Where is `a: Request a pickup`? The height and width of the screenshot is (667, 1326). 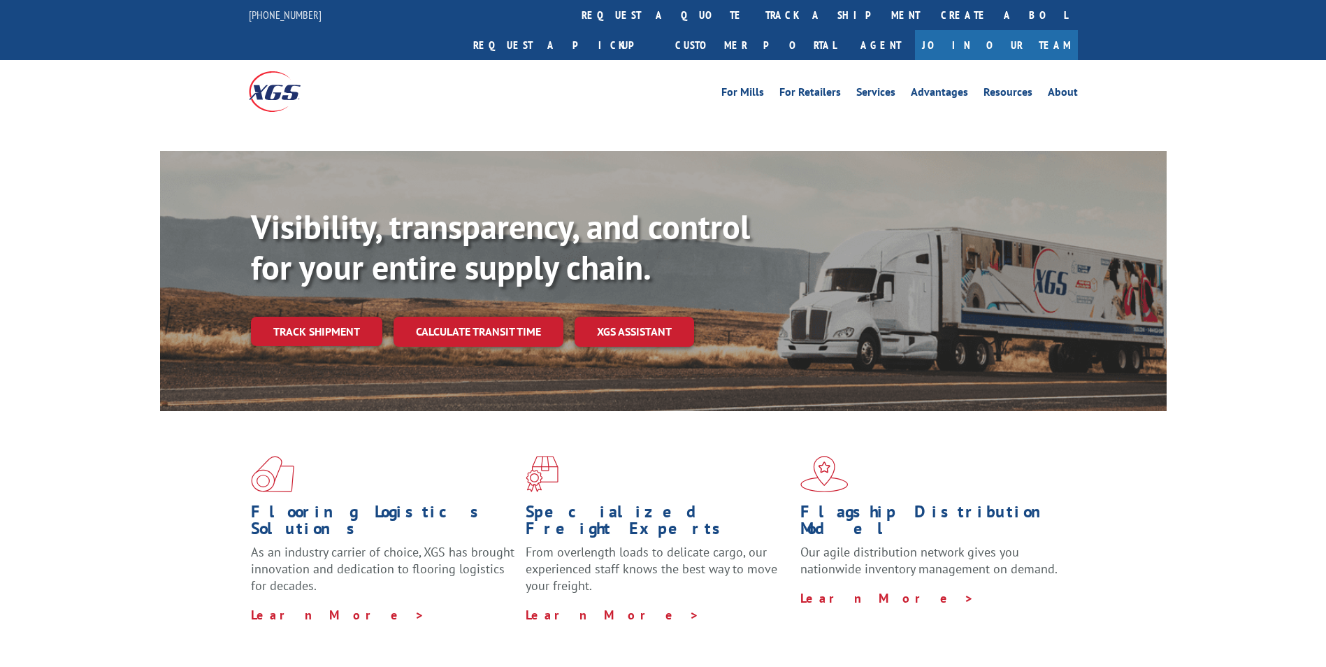
a: Request a pickup is located at coordinates (563, 45).